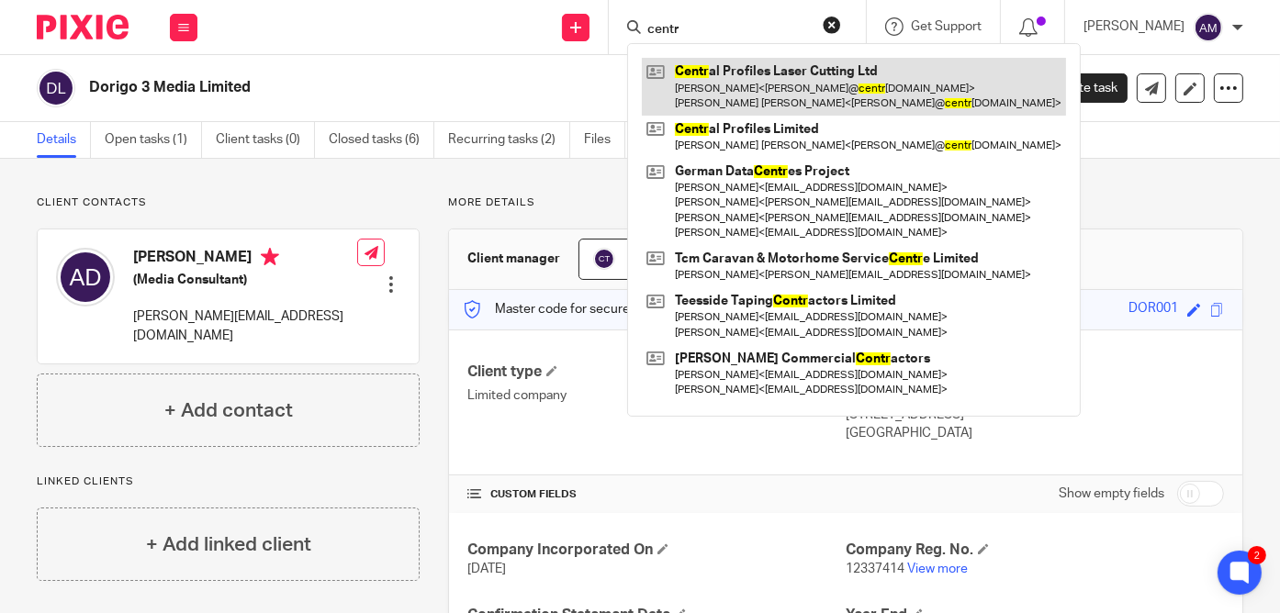 This screenshot has width=1280, height=613. Describe the element at coordinates (153, 140) in the screenshot. I see `a: Open tasks (1)` at that location.